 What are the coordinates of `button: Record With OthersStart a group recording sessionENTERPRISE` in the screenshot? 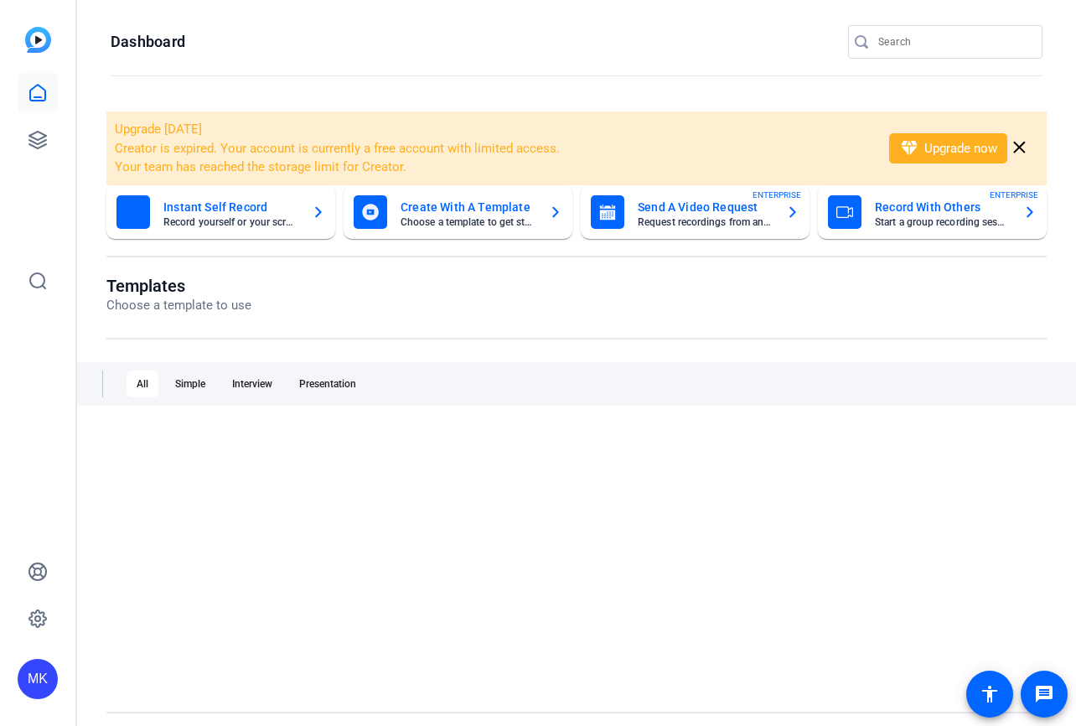 It's located at (932, 212).